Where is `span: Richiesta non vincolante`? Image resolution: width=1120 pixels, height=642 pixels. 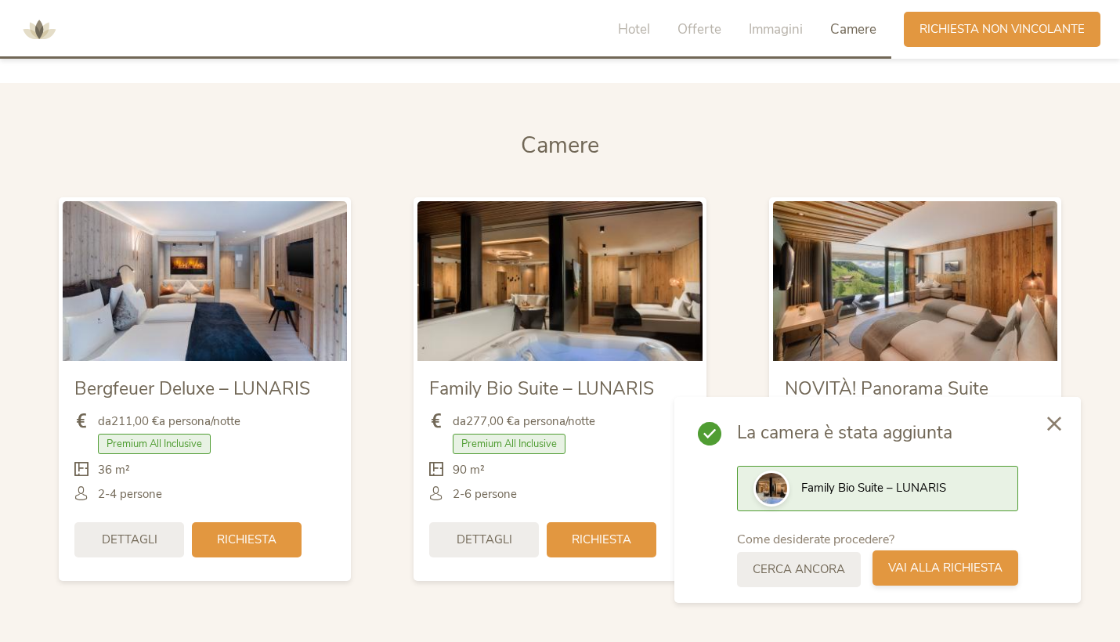
span: Richiesta non vincolante is located at coordinates (1002, 29).